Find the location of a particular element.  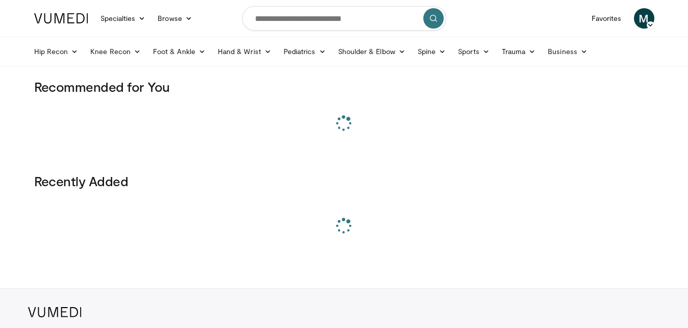

a: M is located at coordinates (644, 18).